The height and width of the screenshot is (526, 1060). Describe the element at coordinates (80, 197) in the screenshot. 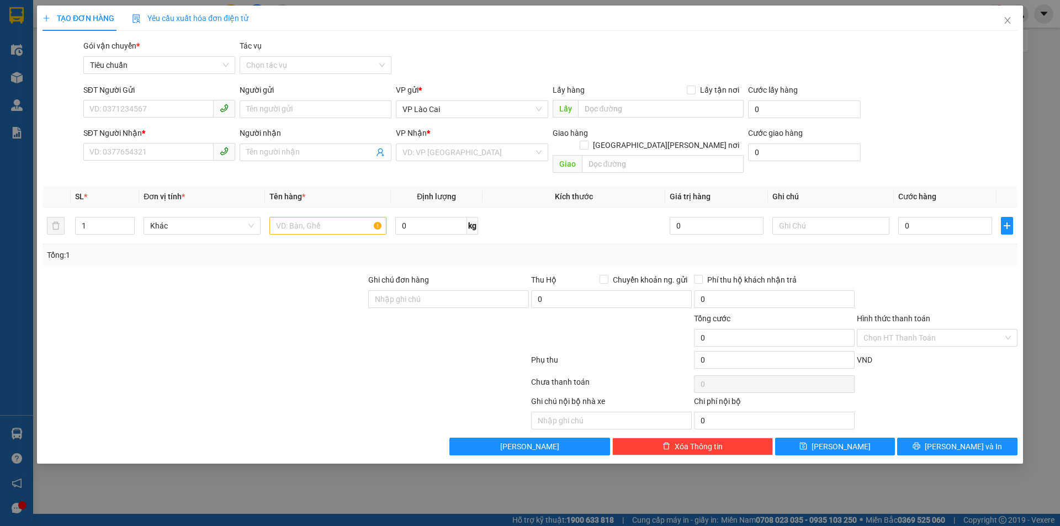

I see `span: SL` at that location.